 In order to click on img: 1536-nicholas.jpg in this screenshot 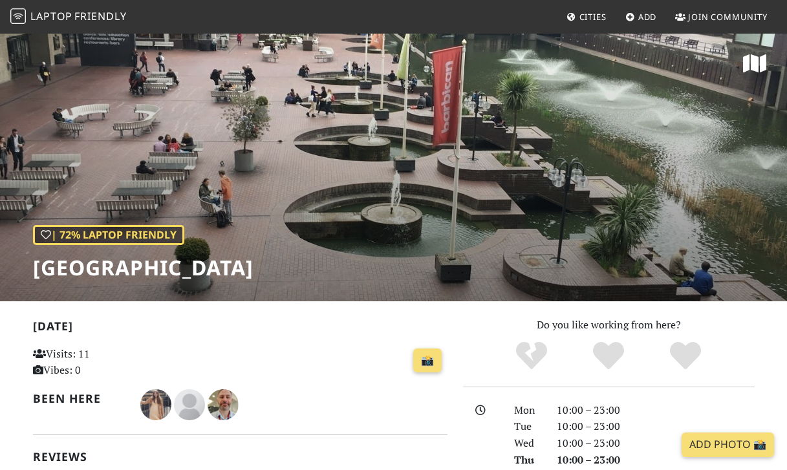, I will do `click(223, 405)`.